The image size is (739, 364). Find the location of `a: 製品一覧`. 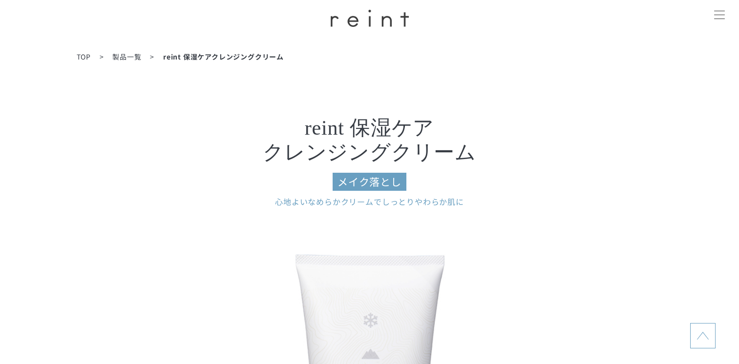

a: 製品一覧 is located at coordinates (127, 57).